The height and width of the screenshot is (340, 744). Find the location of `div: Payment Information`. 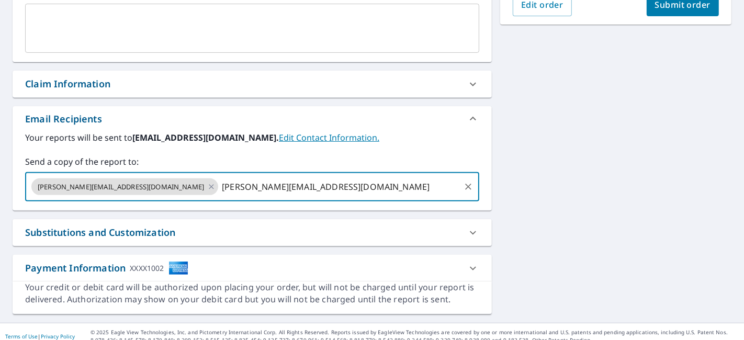

div: Payment Information is located at coordinates (107, 268).